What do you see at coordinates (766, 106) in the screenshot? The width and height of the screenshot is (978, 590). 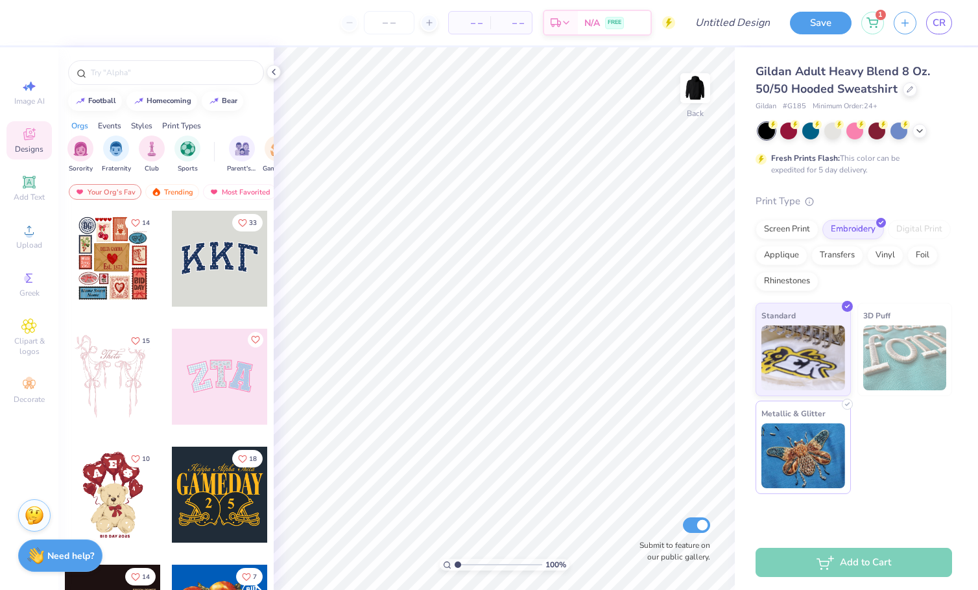 I see `span: Gildan` at bounding box center [766, 106].